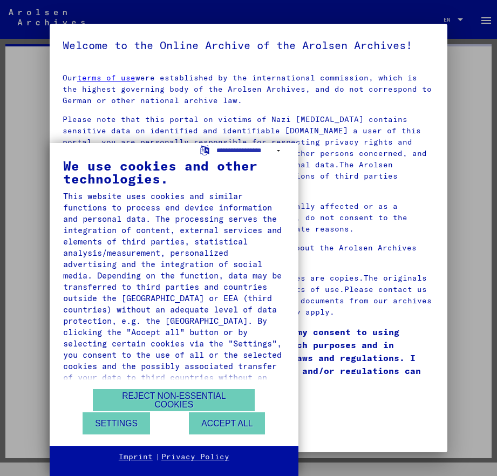  I want to click on div: We use cookies and other technologies., so click(174, 172).